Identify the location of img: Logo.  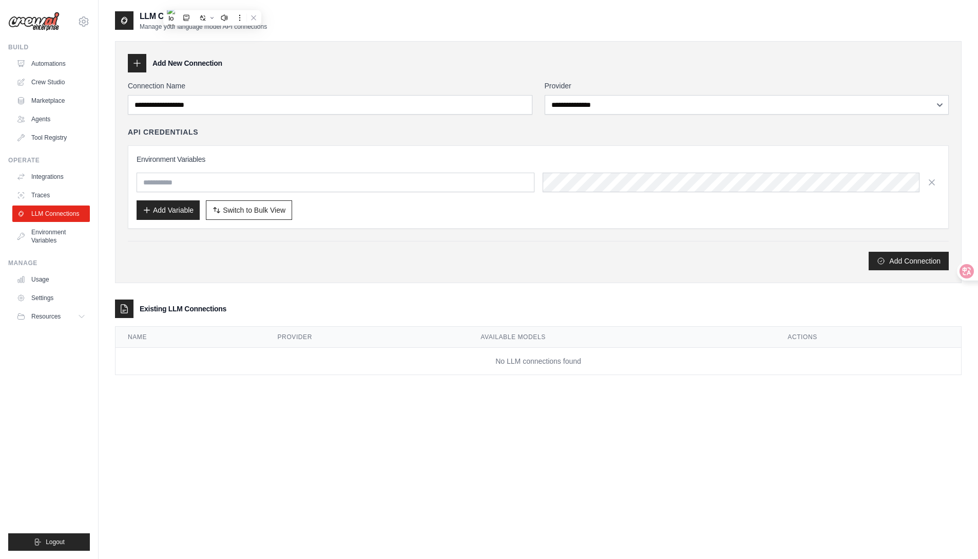
(34, 22).